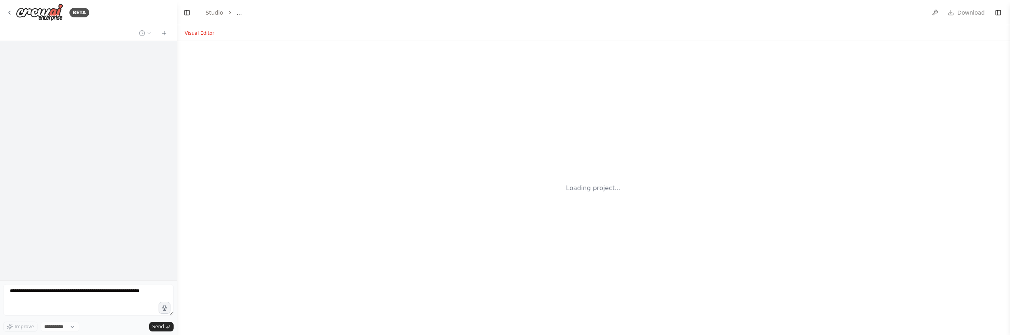 This screenshot has width=1010, height=335. What do you see at coordinates (145, 33) in the screenshot?
I see `button: Switch to previous chat` at bounding box center [145, 33].